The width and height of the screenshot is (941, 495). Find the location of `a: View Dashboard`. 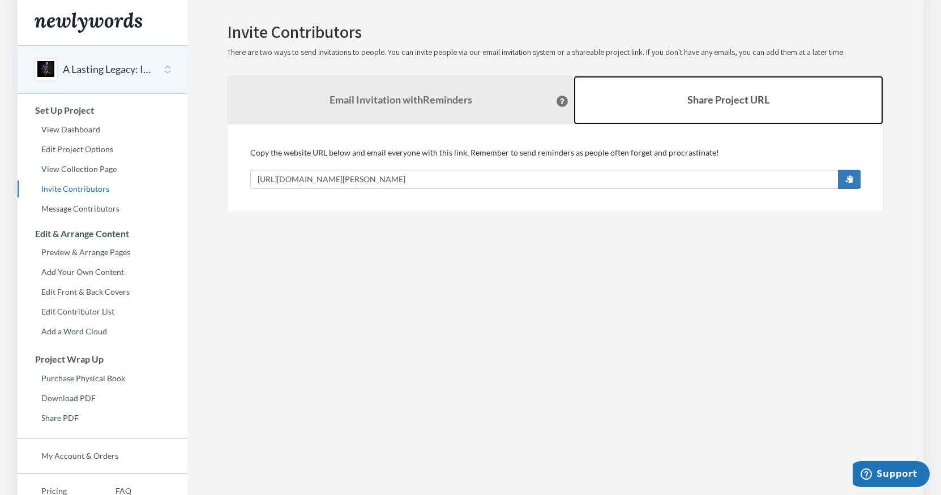

a: View Dashboard is located at coordinates (102, 130).